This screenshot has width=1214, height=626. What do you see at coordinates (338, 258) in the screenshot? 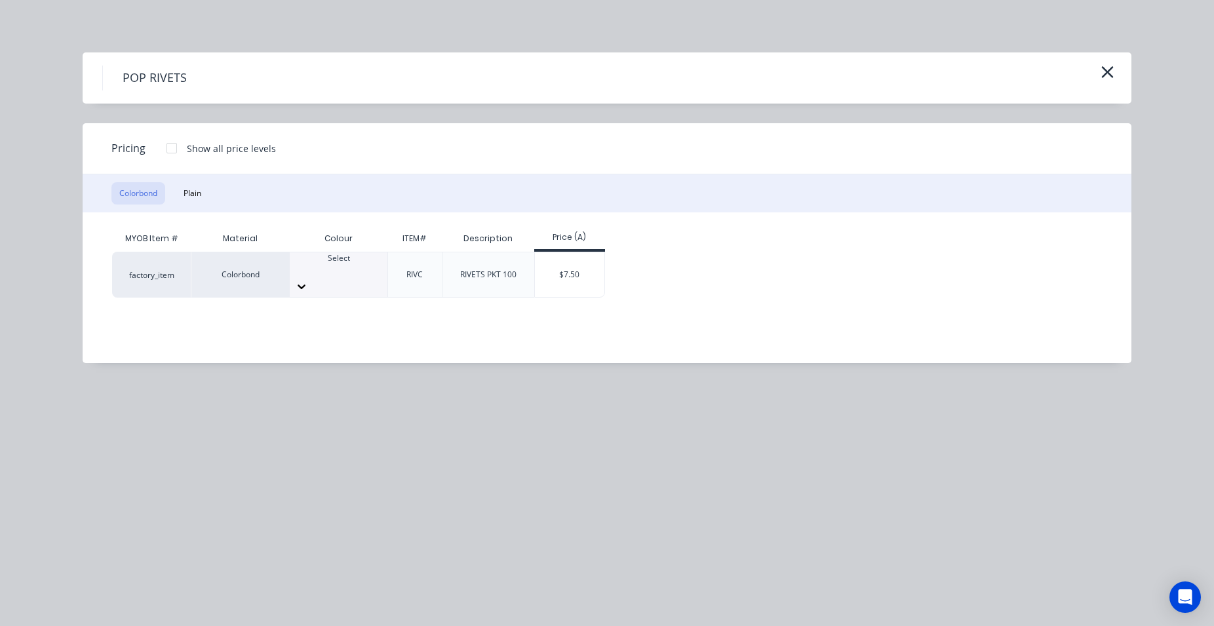
I see `div: Select` at bounding box center [338, 258].